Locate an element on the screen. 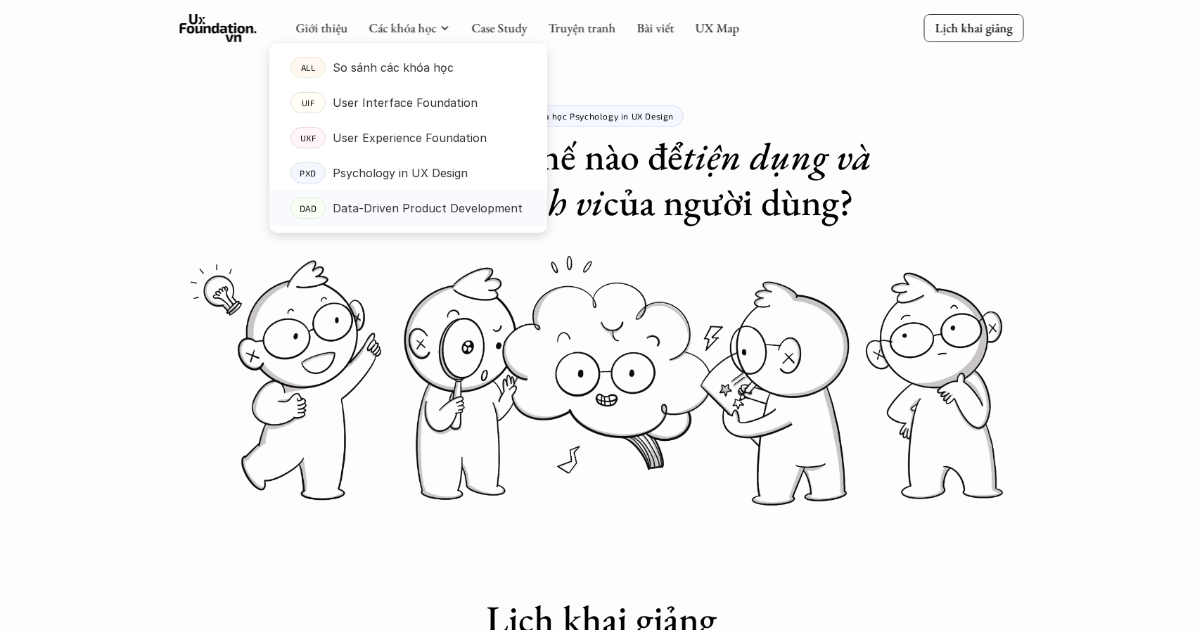  a: DADData-Driven Product Development is located at coordinates (408, 208).